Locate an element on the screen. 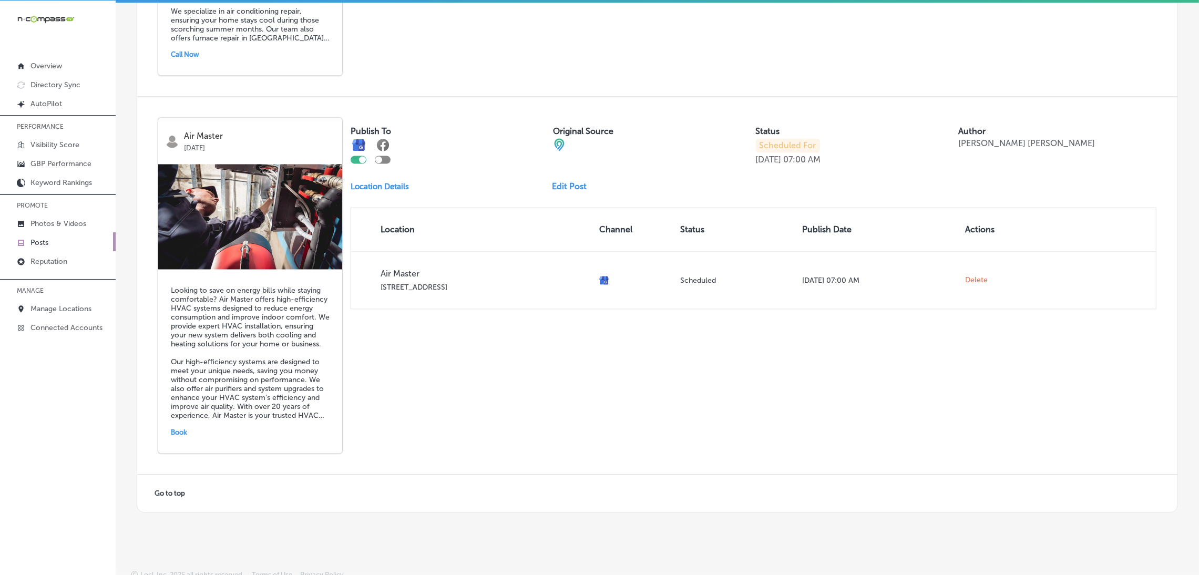 Image resolution: width=1199 pixels, height=575 pixels. label: Original Source is located at coordinates (583, 131).